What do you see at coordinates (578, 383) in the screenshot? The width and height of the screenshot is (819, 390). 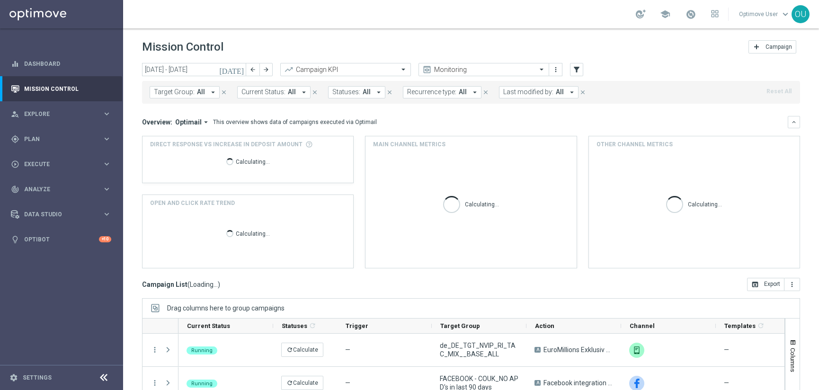 I see `span: Facebook integration test` at bounding box center [578, 383].